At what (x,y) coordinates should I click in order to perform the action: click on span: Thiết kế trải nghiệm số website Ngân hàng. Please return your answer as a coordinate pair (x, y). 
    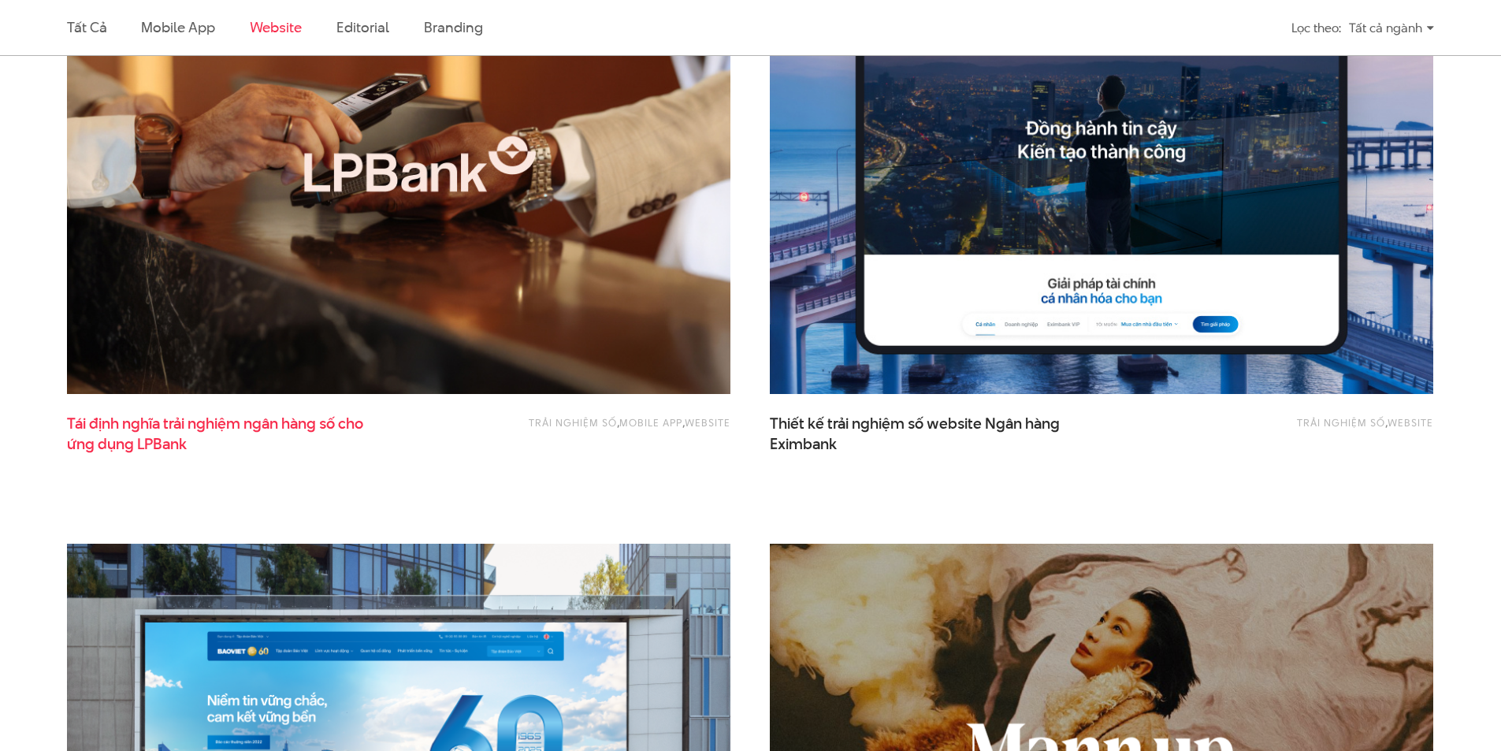
    Looking at the image, I should click on (927, 433).